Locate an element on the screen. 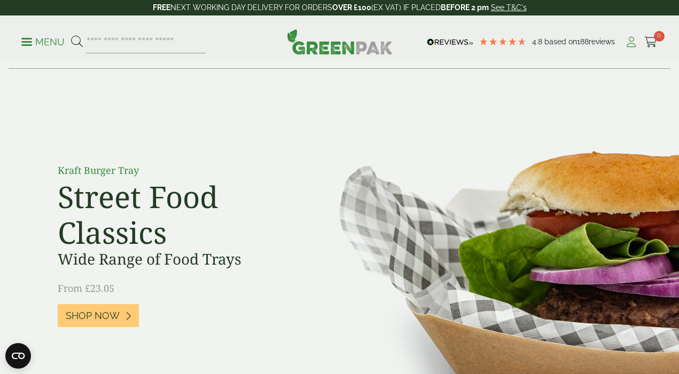 This screenshot has width=679, height=374. h2: Street Food Classics is located at coordinates (178, 215).